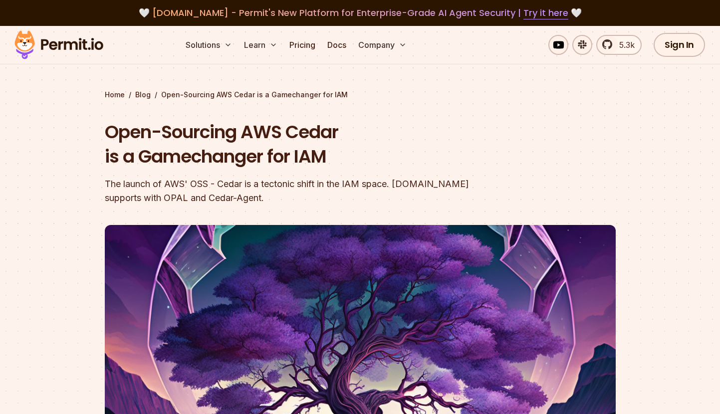 This screenshot has width=720, height=414. Describe the element at coordinates (260, 45) in the screenshot. I see `button: Learn` at that location.